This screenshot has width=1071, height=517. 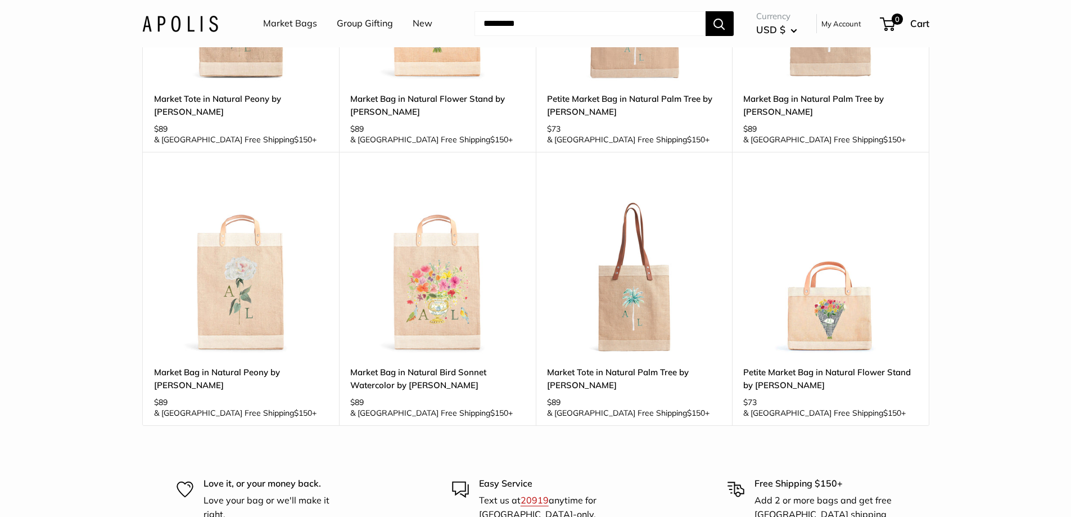 I want to click on a: Market Bags, so click(x=290, y=24).